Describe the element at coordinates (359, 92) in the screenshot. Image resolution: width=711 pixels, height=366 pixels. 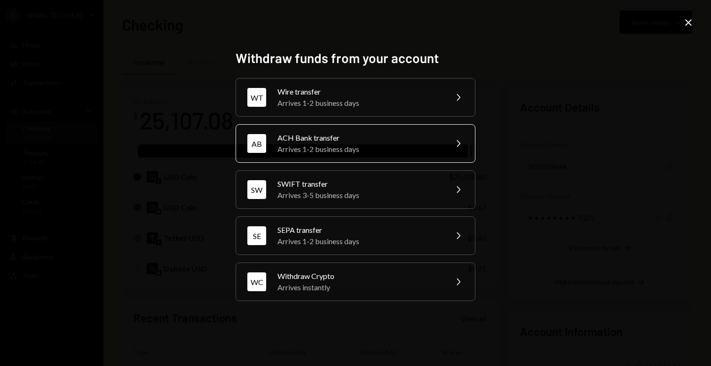
I see `div: Wire transfer` at that location.